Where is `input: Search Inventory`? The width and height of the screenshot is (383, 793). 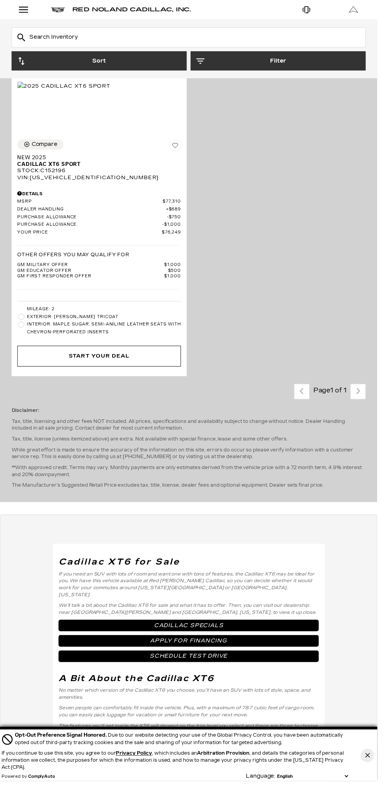 input: Search Inventory is located at coordinates (192, 38).